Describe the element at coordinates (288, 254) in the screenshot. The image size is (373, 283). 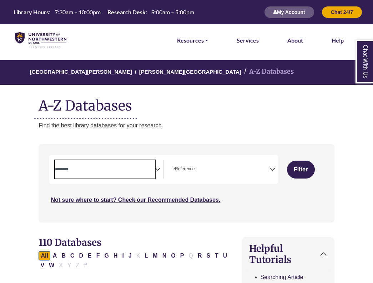
I see `button: Helpful Tutorials` at that location.